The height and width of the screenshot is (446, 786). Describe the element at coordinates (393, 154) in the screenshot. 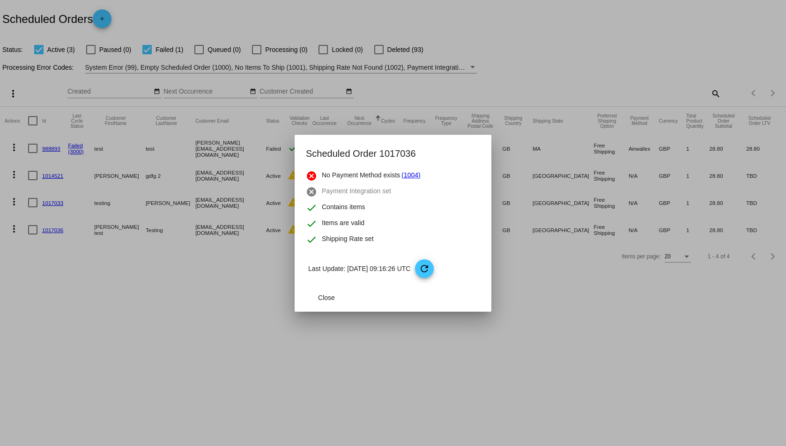

I see `h2: Scheduled Order 1017036` at that location.